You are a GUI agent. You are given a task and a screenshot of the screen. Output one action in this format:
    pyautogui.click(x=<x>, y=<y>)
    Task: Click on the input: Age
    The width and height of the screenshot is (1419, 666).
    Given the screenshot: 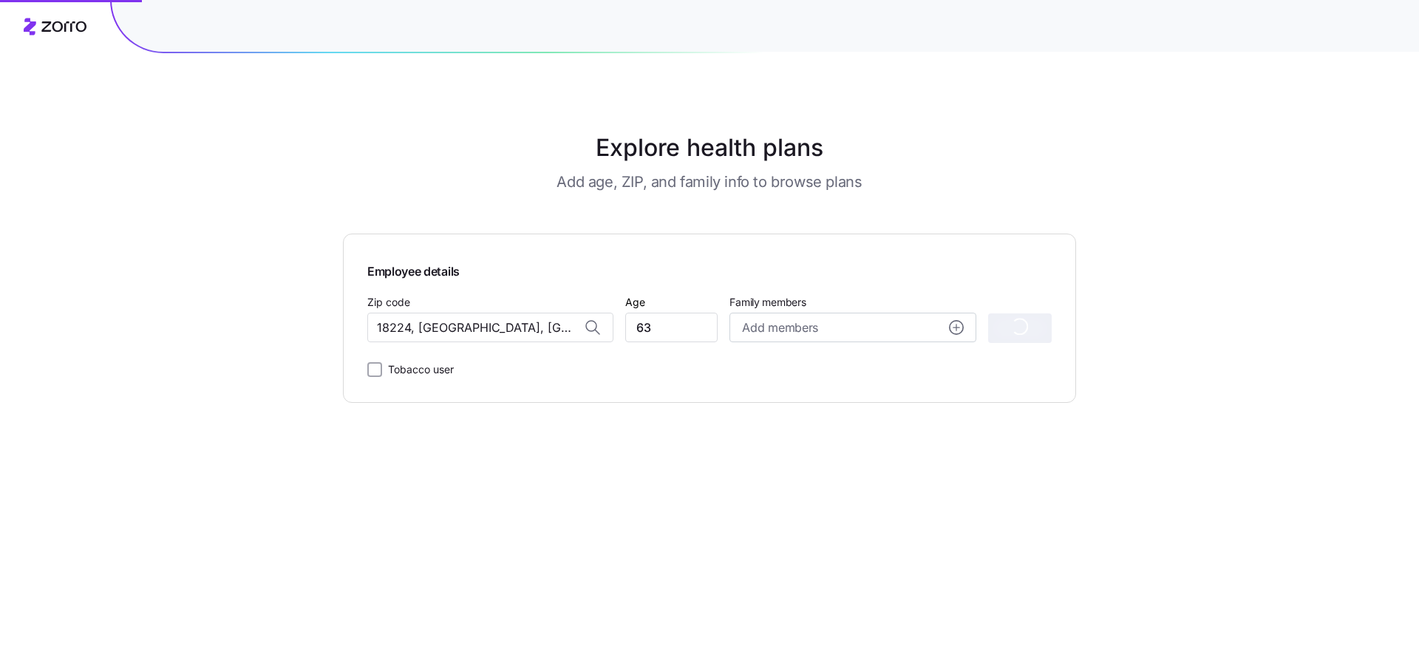 What is the action you would take?
    pyautogui.click(x=671, y=327)
    